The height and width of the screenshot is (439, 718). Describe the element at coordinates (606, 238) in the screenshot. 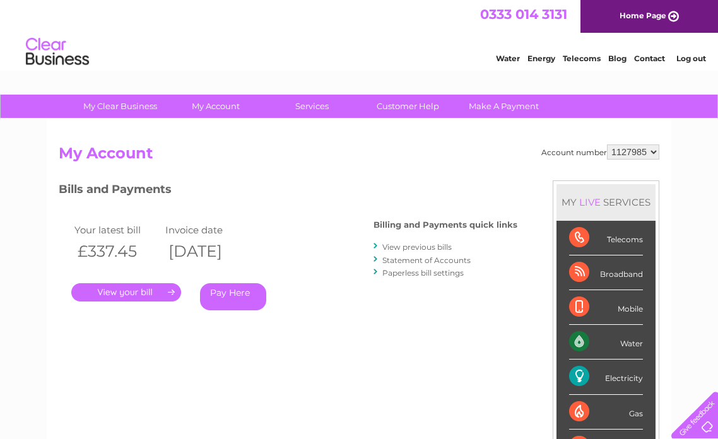

I see `div: Telecoms` at that location.